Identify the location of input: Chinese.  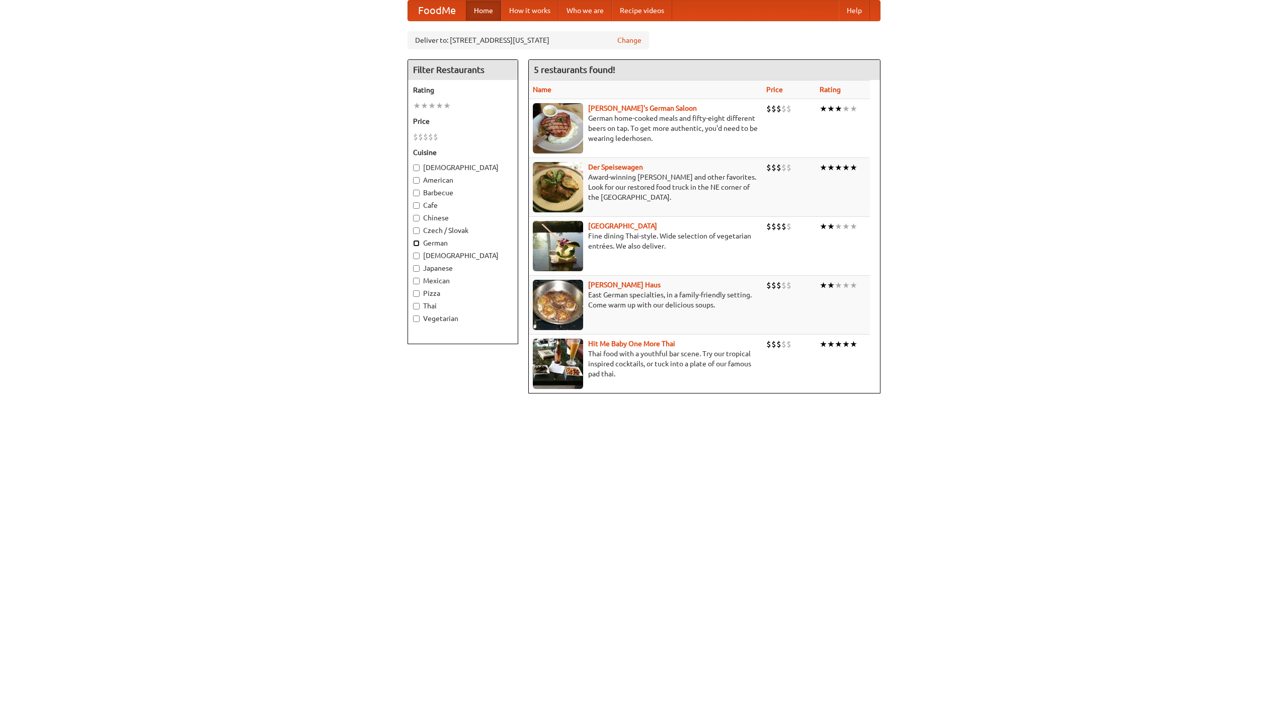
(416, 218).